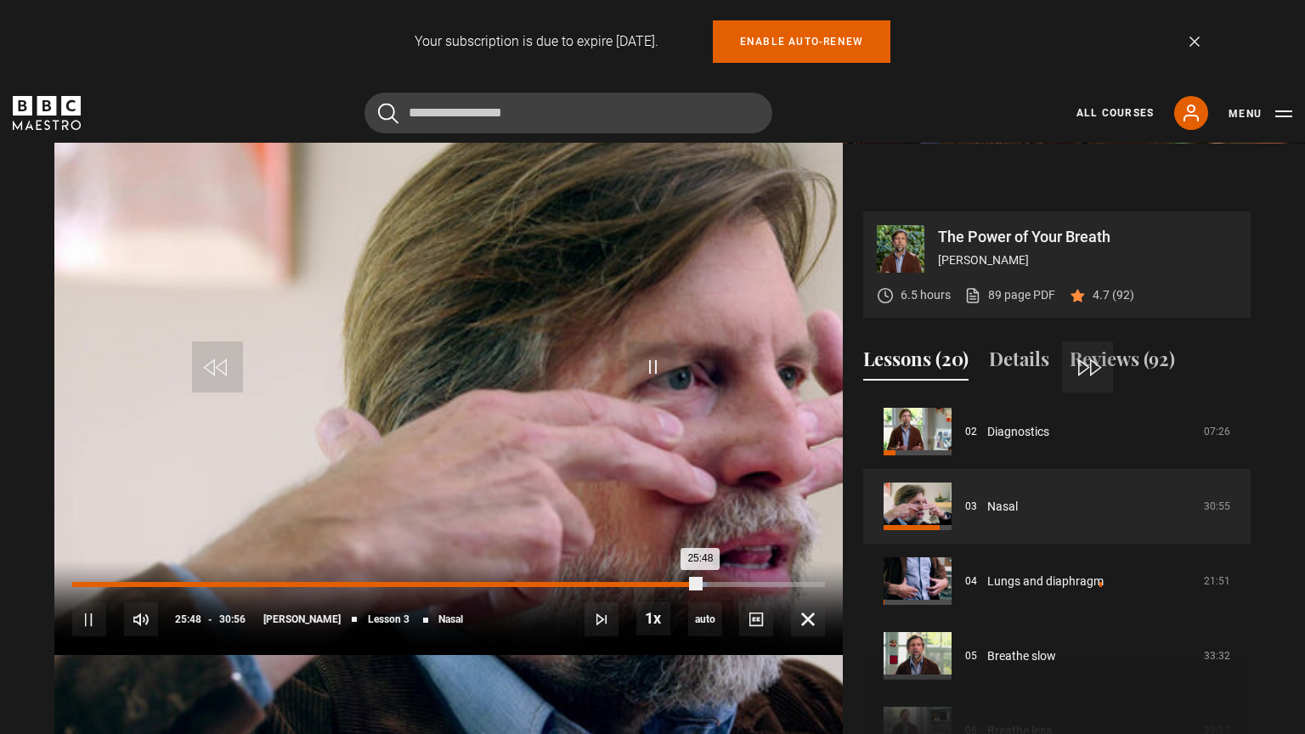 This screenshot has width=1305, height=734. Describe the element at coordinates (188, 619) in the screenshot. I see `span: 25:48` at that location.